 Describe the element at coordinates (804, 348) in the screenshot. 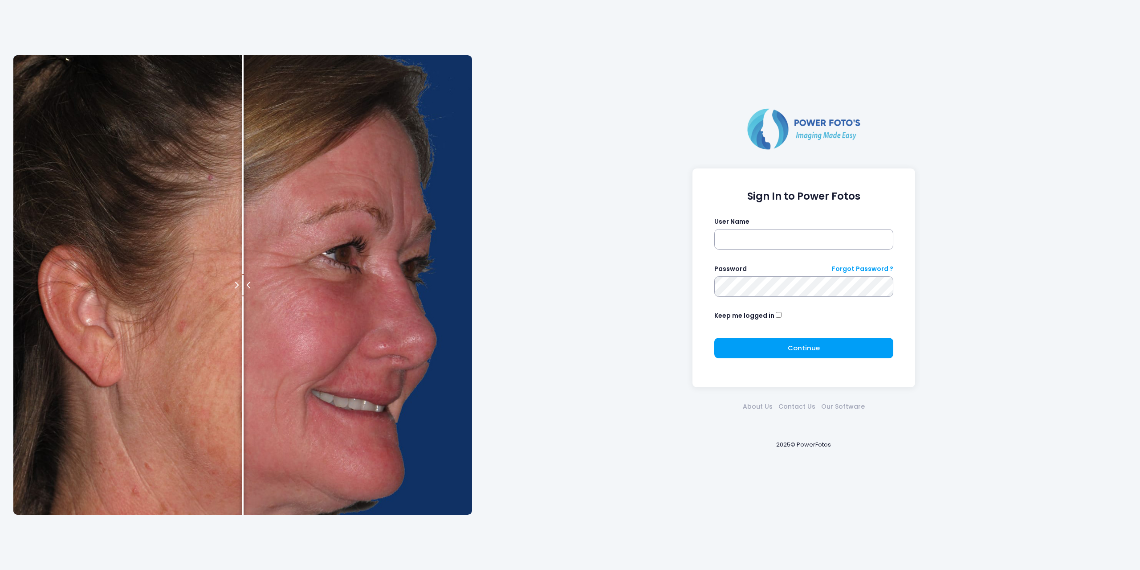

I see `button: Continue` at that location.